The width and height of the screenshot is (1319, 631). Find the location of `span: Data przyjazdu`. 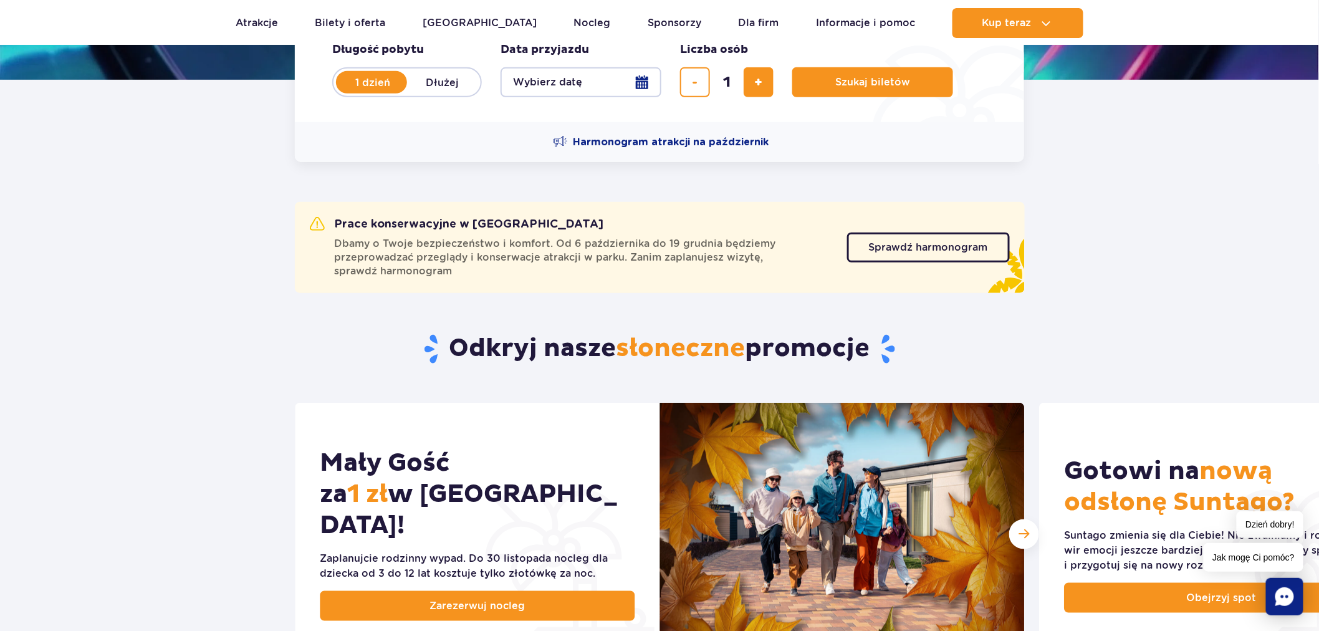

span: Data przyjazdu is located at coordinates (545, 50).